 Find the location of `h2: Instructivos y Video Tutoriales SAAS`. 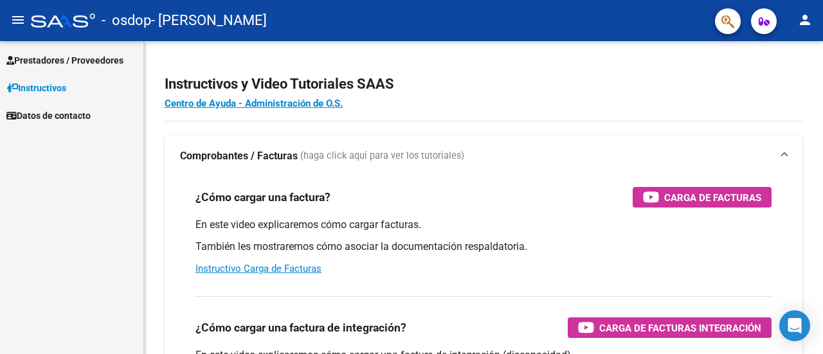

h2: Instructivos y Video Tutoriales SAAS is located at coordinates (483, 84).